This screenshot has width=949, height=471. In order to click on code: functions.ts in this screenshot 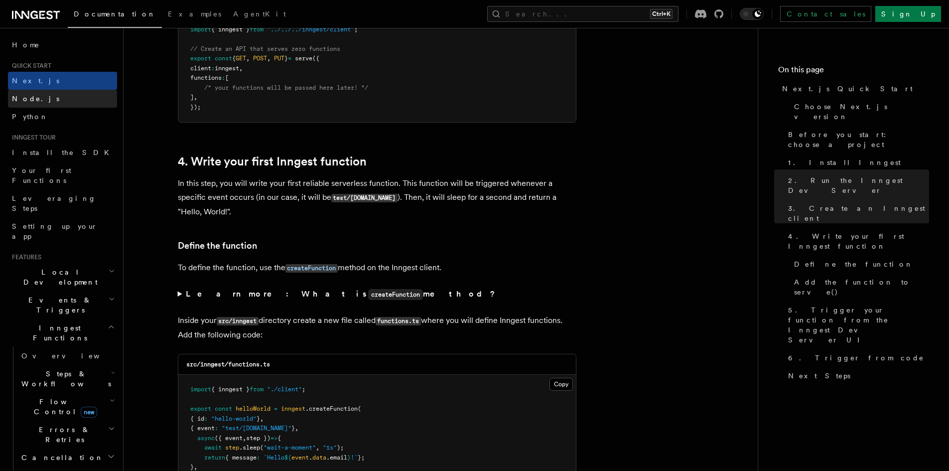, I will do `click(398, 321)`.